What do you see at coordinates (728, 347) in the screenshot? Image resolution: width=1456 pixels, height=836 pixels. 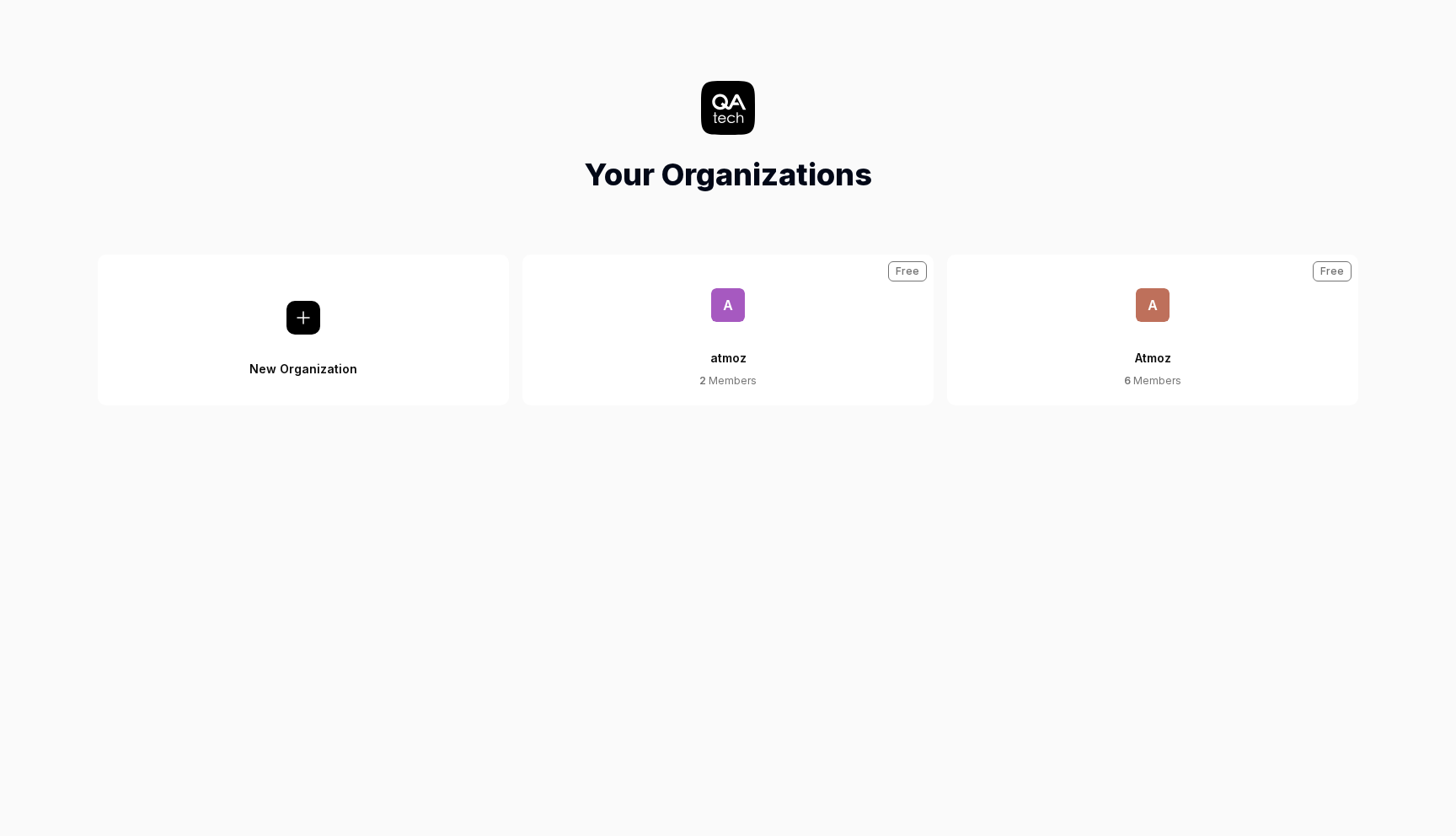 I see `div: atmoz` at bounding box center [728, 347].